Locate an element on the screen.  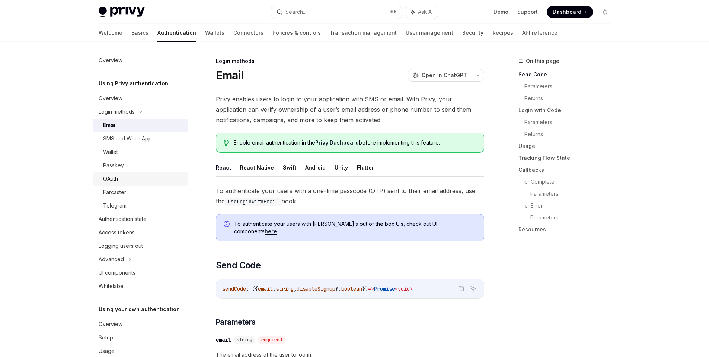
code: useLoginWithEmail is located at coordinates (253, 201).